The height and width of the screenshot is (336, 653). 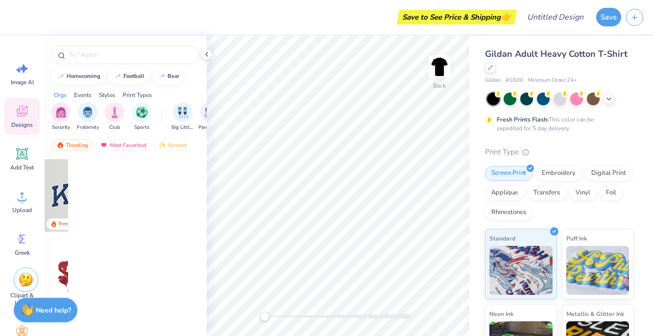 What do you see at coordinates (22, 125) in the screenshot?
I see `span: Designs` at bounding box center [22, 125].